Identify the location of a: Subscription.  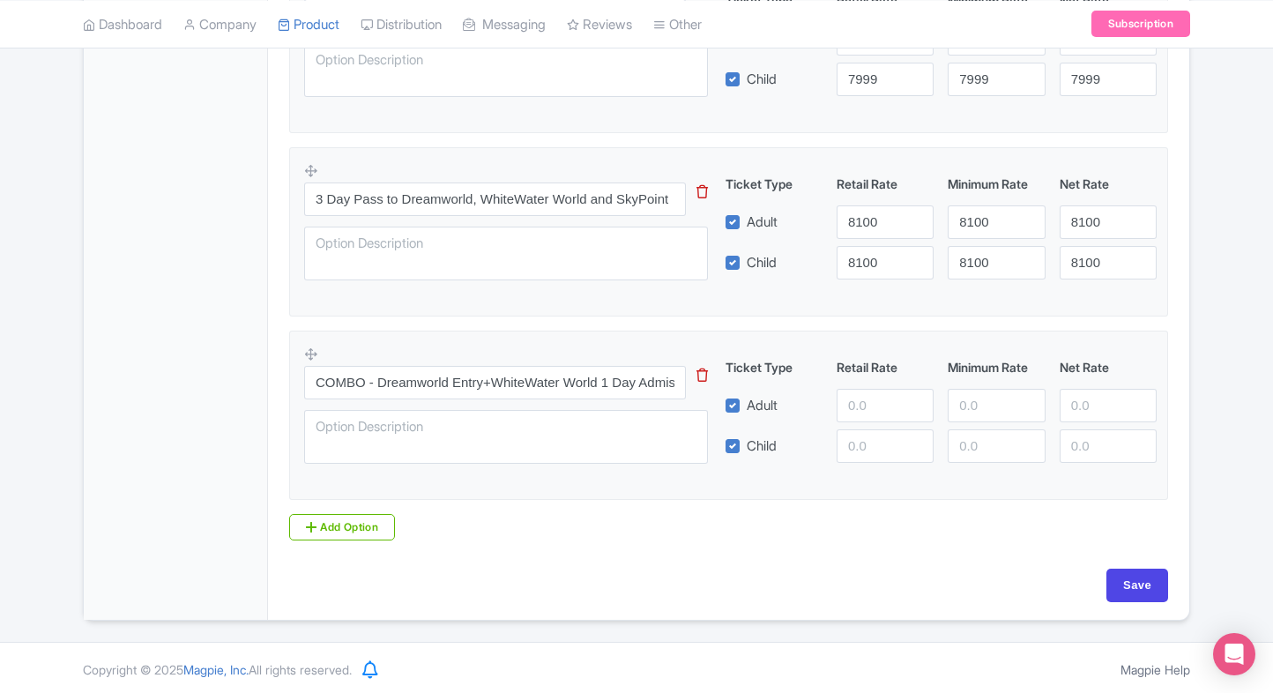
(1141, 24).